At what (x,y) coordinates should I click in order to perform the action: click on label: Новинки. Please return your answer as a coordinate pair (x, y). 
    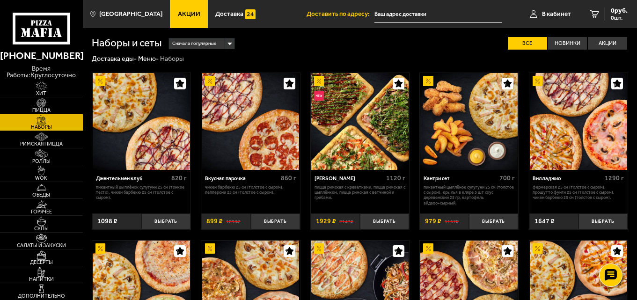
    Looking at the image, I should click on (568, 43).